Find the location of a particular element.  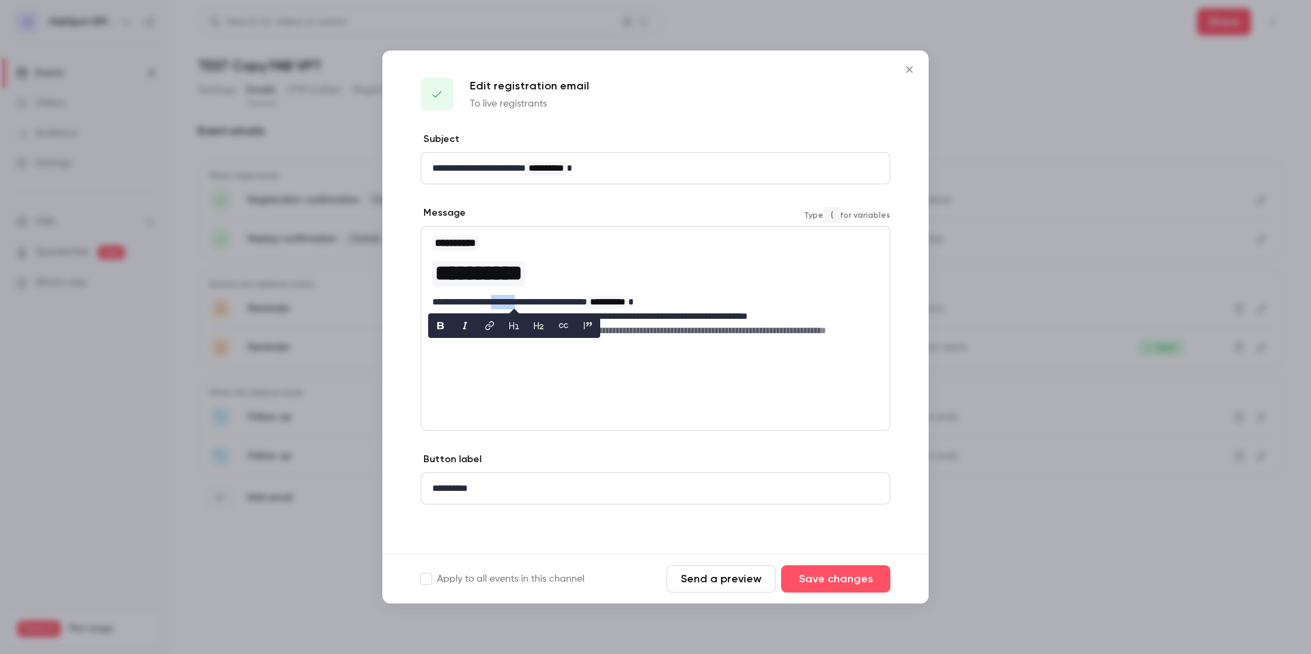

button: link is located at coordinates (490, 326).